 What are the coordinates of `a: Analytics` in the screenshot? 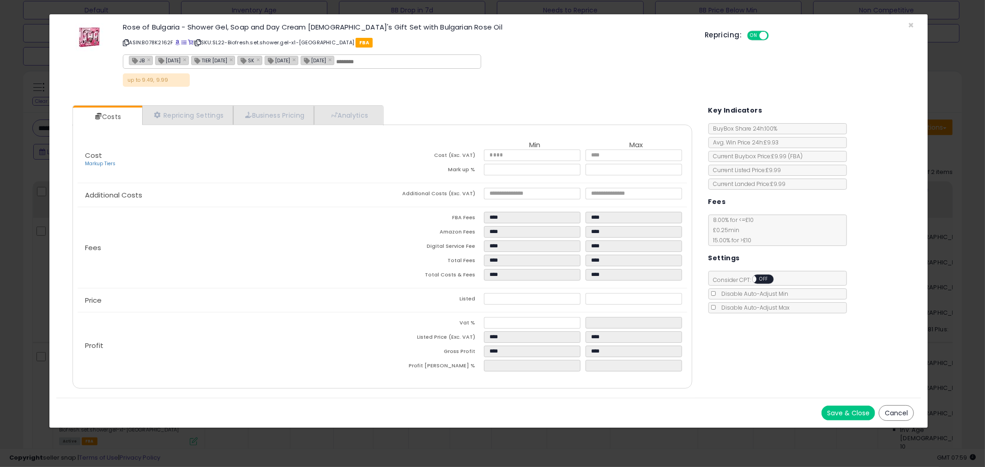 It's located at (348, 115).